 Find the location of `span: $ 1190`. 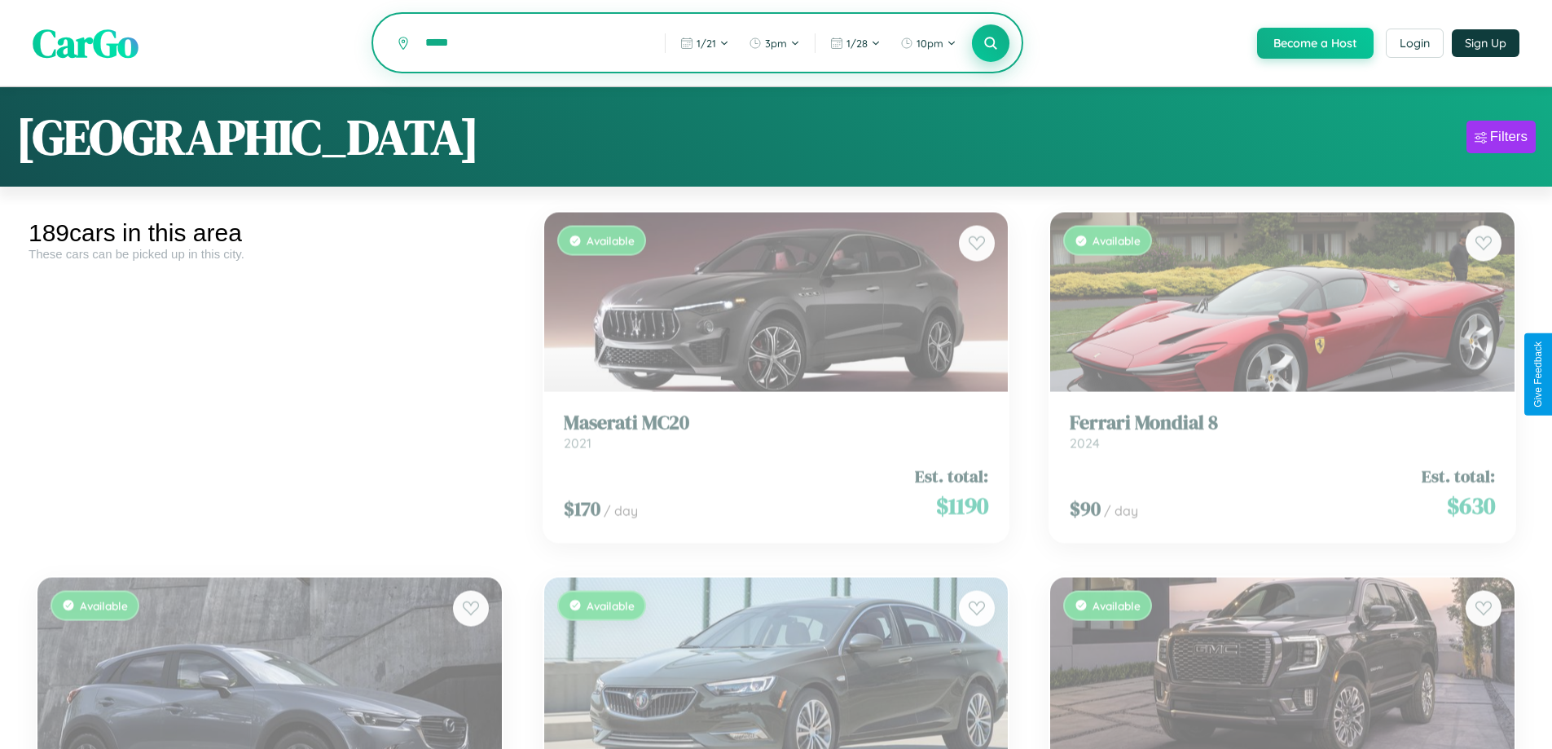

span: $ 1190 is located at coordinates (962, 498).